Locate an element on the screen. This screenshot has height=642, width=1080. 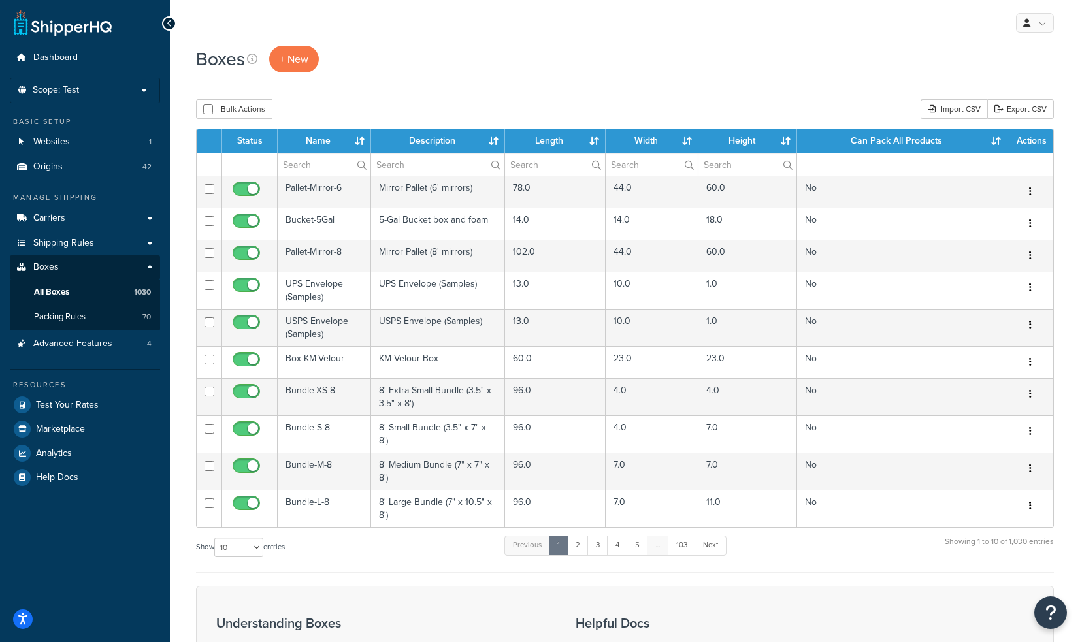
td: 14.0 is located at coordinates (556, 224).